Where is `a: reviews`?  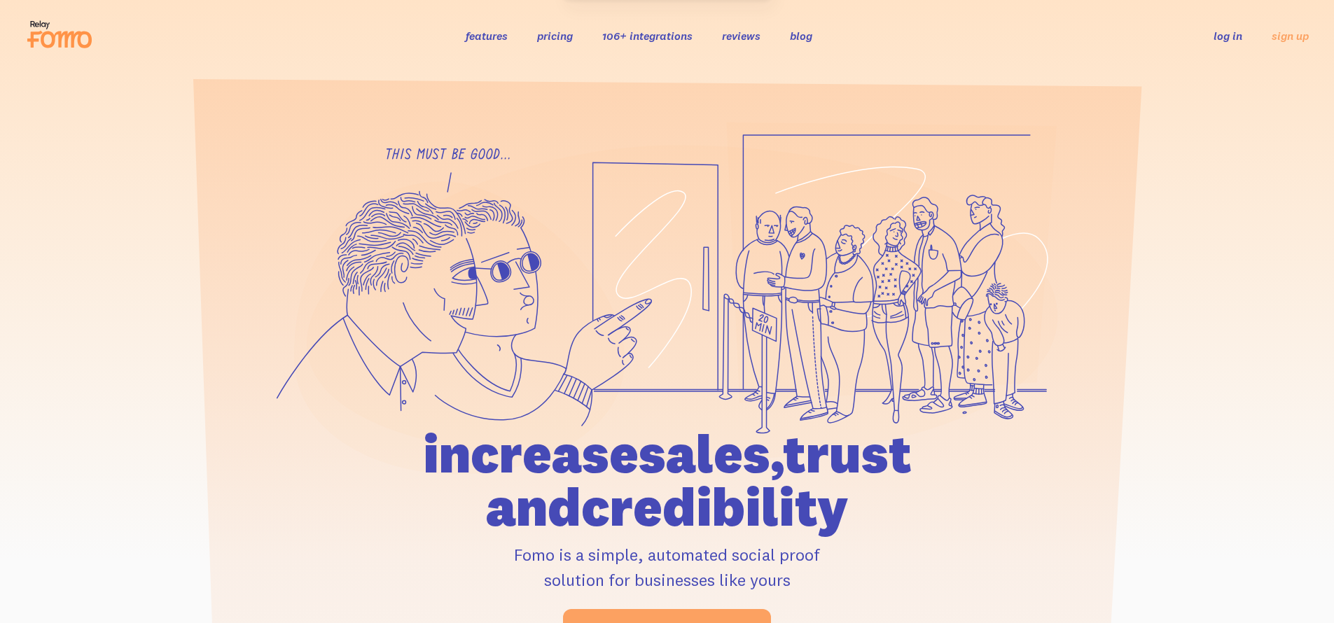
a: reviews is located at coordinates (741, 36).